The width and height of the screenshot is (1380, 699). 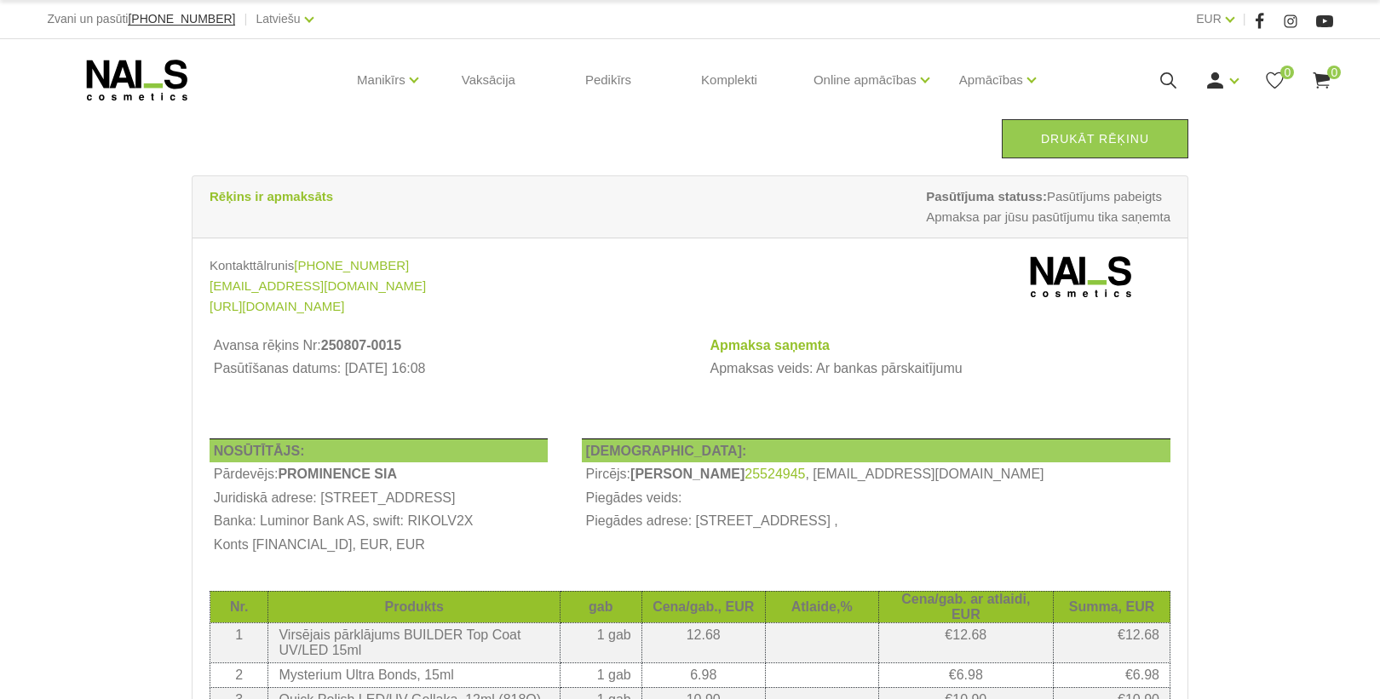 I want to click on div: Zvani un pasūti, so click(x=141, y=19).